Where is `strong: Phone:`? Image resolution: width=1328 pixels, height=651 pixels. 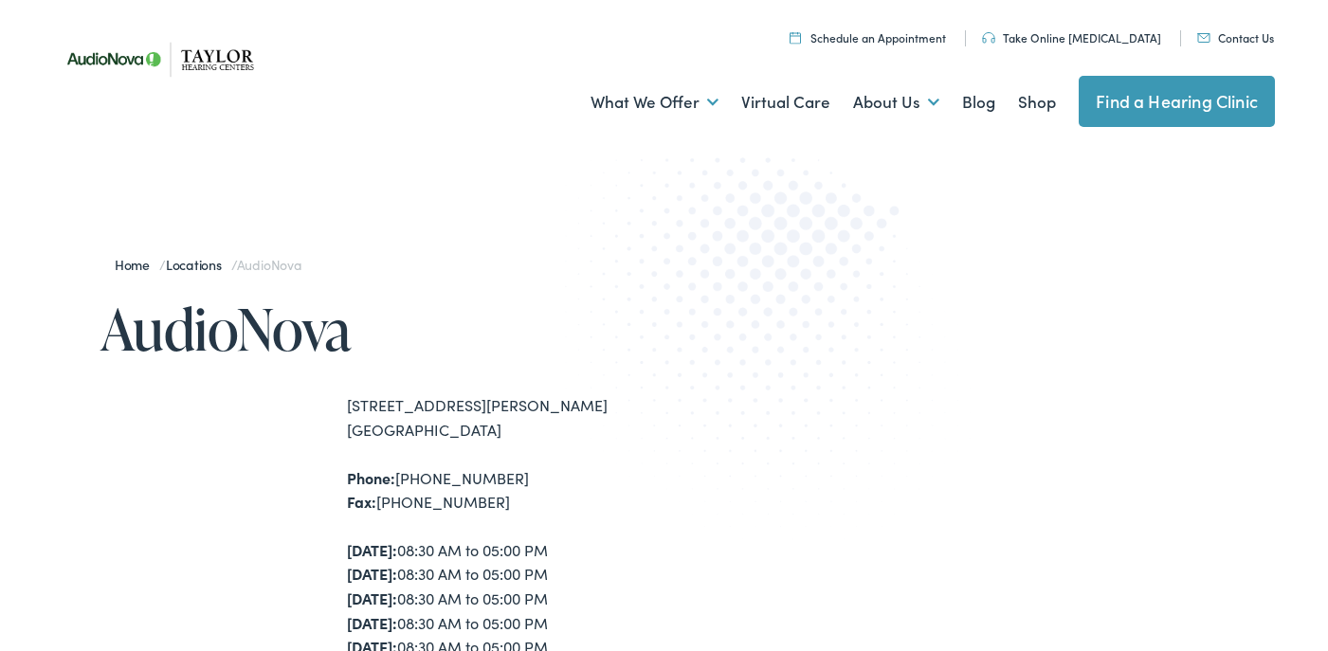 strong: Phone: is located at coordinates (370, 478).